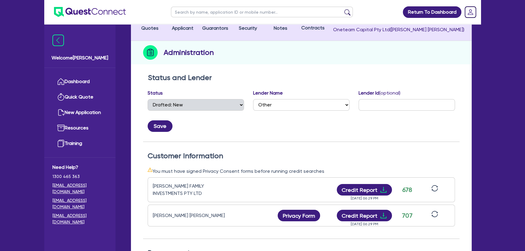 The width and height of the screenshot is (525, 251). What do you see at coordinates (80, 82) in the screenshot?
I see `a: Dashboard` at bounding box center [80, 82].